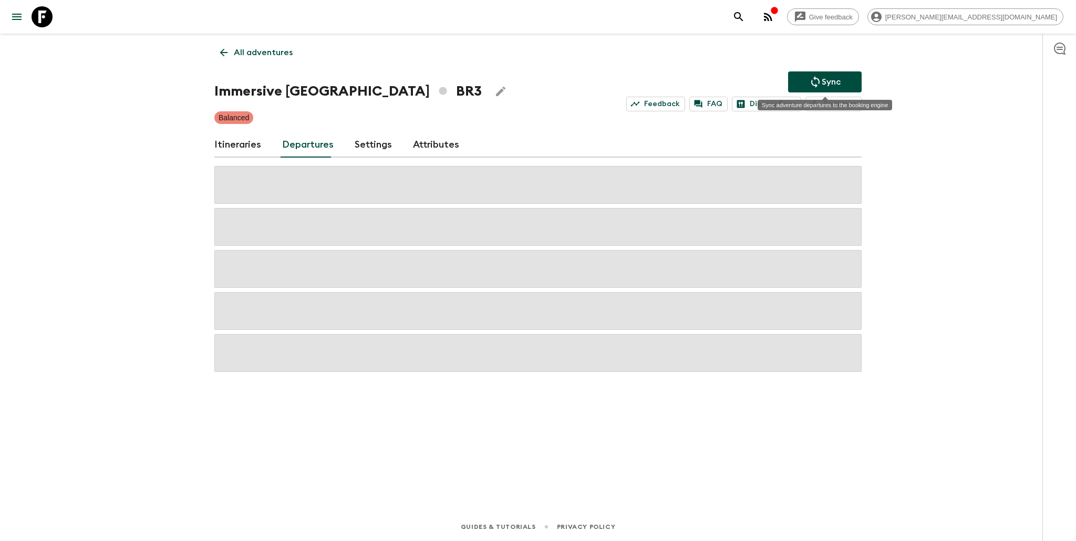 This screenshot has height=541, width=1076. Describe the element at coordinates (708, 104) in the screenshot. I see `a: FAQ` at that location.